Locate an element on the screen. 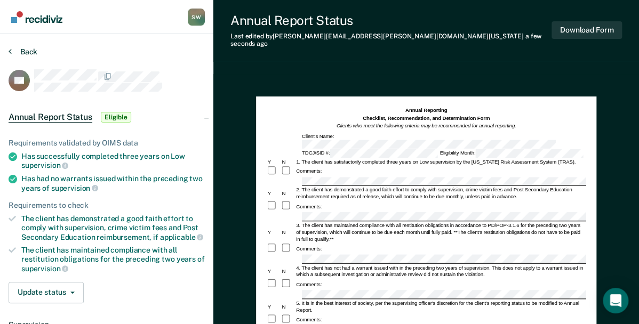  div: Has had no warrants issued within the preceding two years of is located at coordinates (113, 183).